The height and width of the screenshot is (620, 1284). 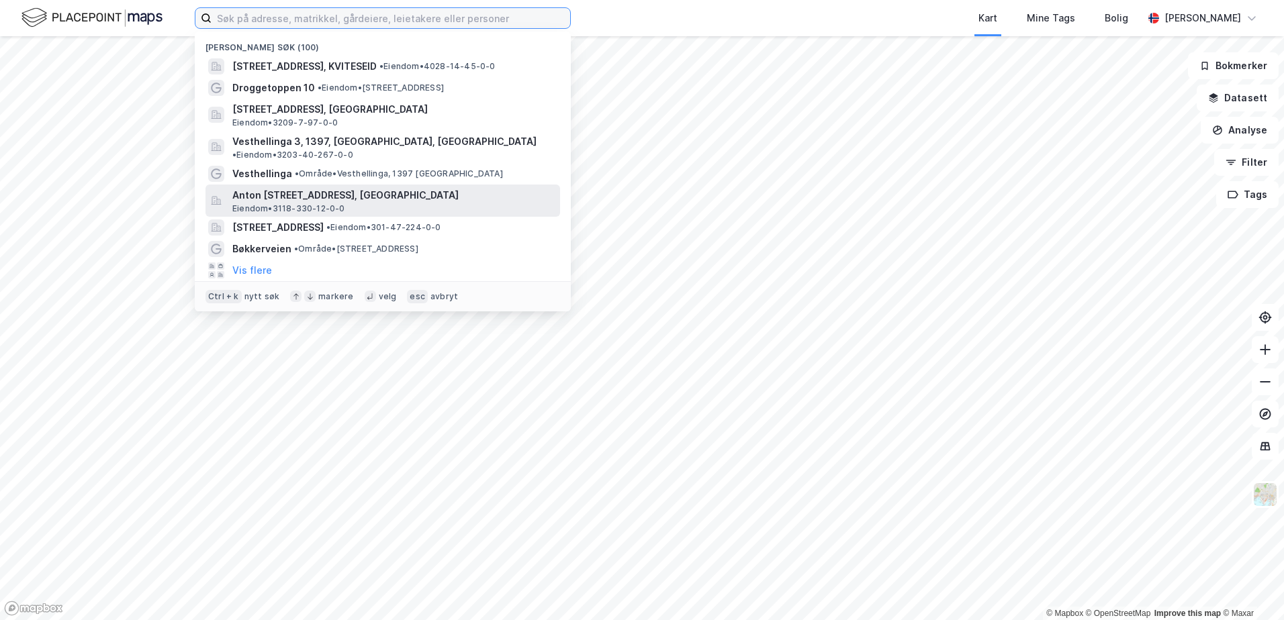 What do you see at coordinates (262, 249) in the screenshot?
I see `span: Bøkkerveien` at bounding box center [262, 249].